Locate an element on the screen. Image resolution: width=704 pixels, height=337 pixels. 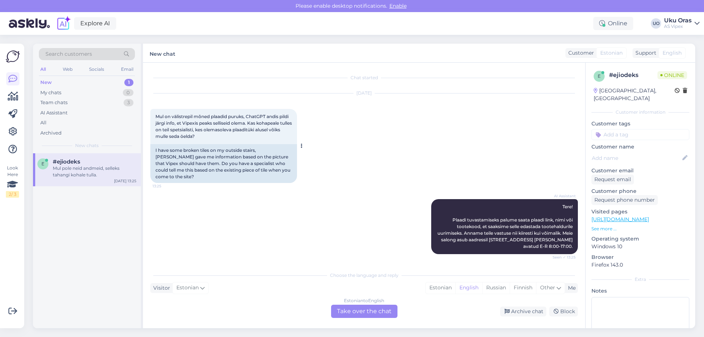
div: Block is located at coordinates (563, 311).